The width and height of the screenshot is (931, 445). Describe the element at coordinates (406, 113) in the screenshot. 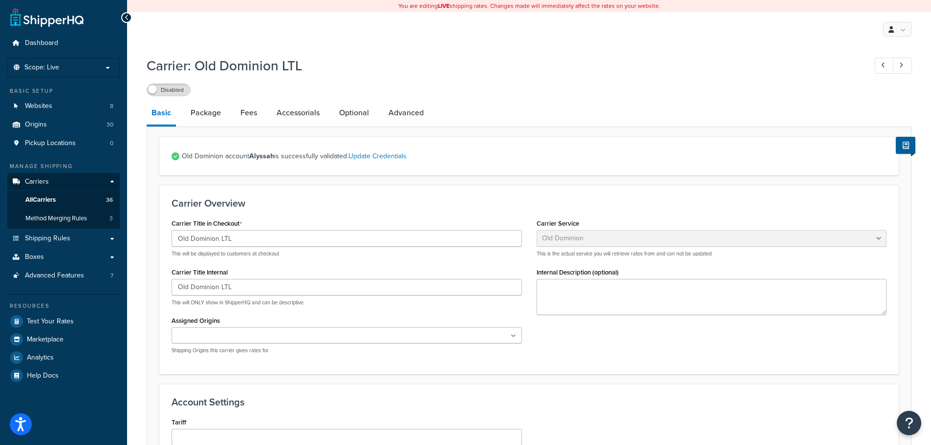

I see `a: Advanced` at that location.